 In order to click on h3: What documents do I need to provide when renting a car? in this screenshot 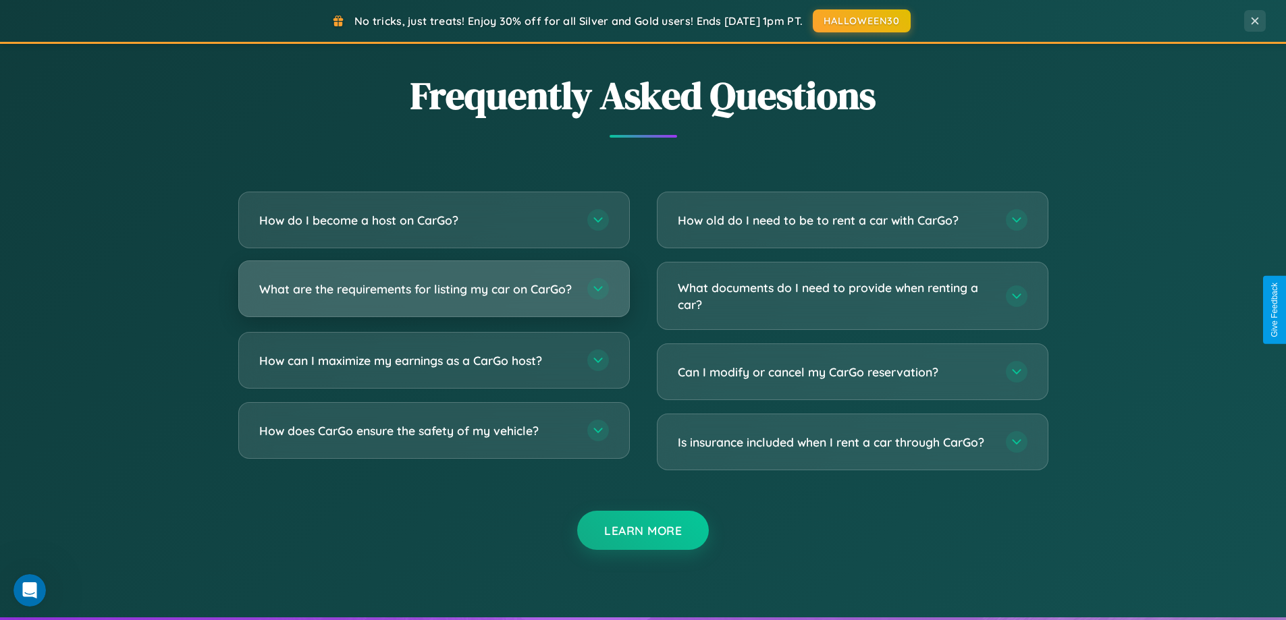, I will do `click(835, 296)`.